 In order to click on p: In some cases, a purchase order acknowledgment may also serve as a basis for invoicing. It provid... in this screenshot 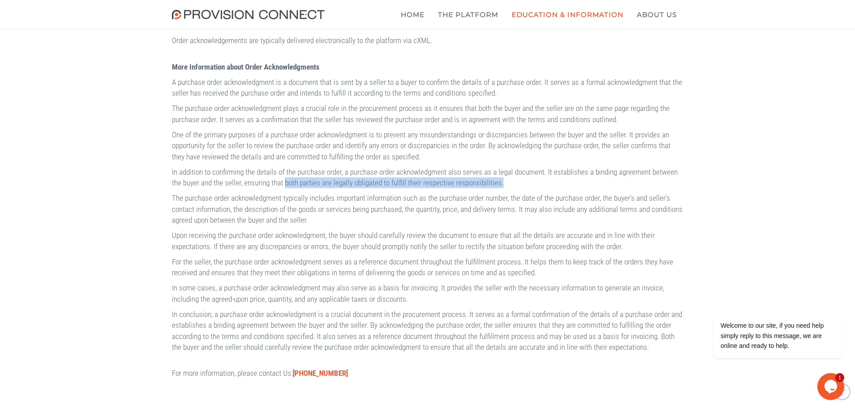, I will do `click(428, 293)`.